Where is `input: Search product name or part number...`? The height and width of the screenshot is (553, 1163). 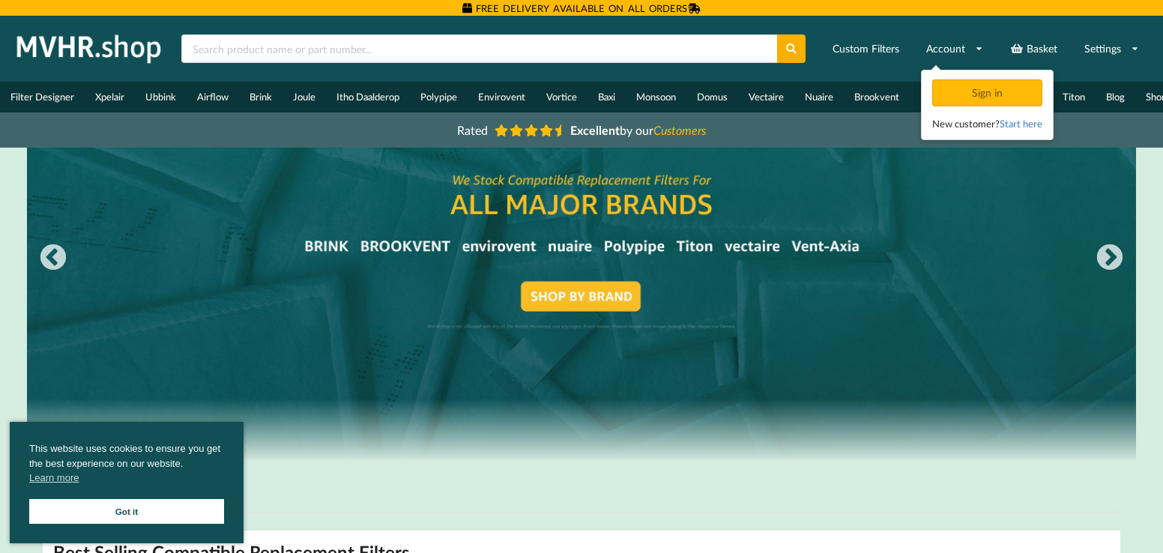 input: Search product name or part number... is located at coordinates (479, 49).